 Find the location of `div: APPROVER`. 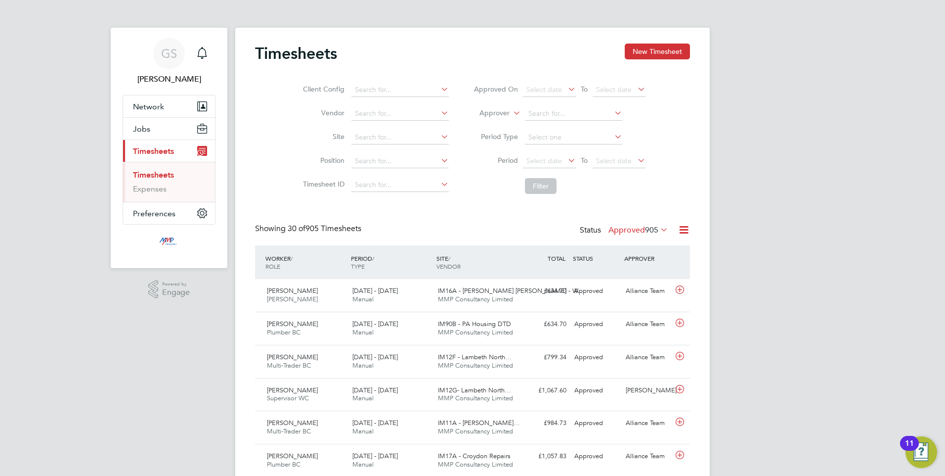

div: APPROVER is located at coordinates (648, 258).